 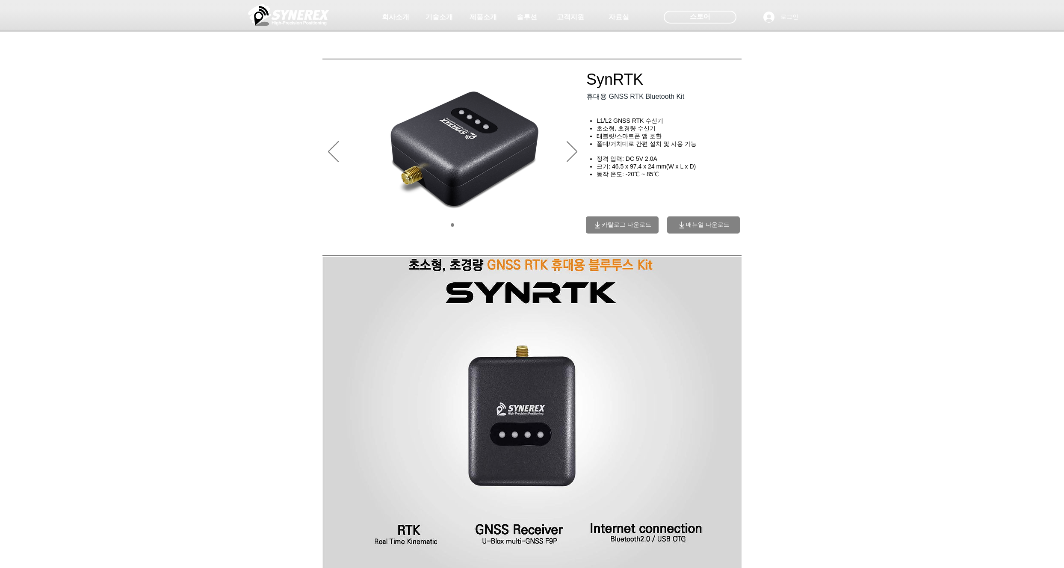 I want to click on span: 동작 온도: -20℃ ~ 85℃, so click(x=627, y=174).